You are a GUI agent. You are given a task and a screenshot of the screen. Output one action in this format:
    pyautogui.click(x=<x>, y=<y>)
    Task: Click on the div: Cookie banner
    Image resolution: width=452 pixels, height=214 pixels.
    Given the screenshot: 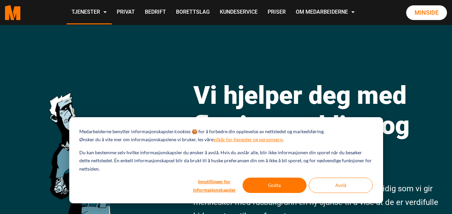 What is the action you would take?
    pyautogui.click(x=226, y=160)
    